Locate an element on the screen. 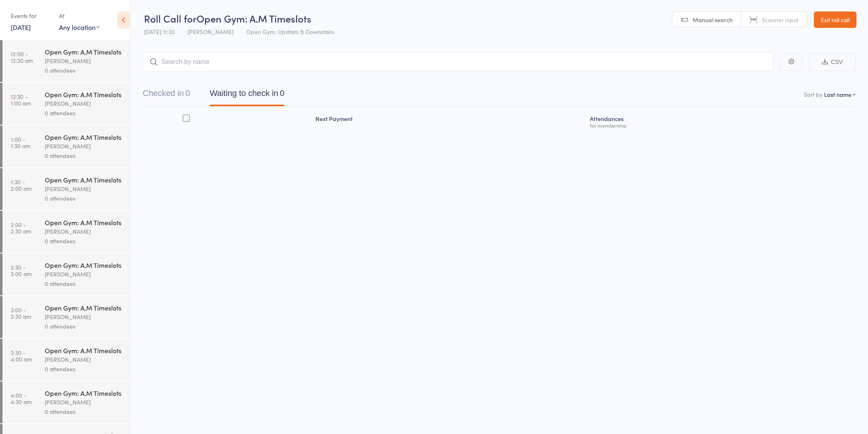  span: Roll Call for is located at coordinates (170, 18).